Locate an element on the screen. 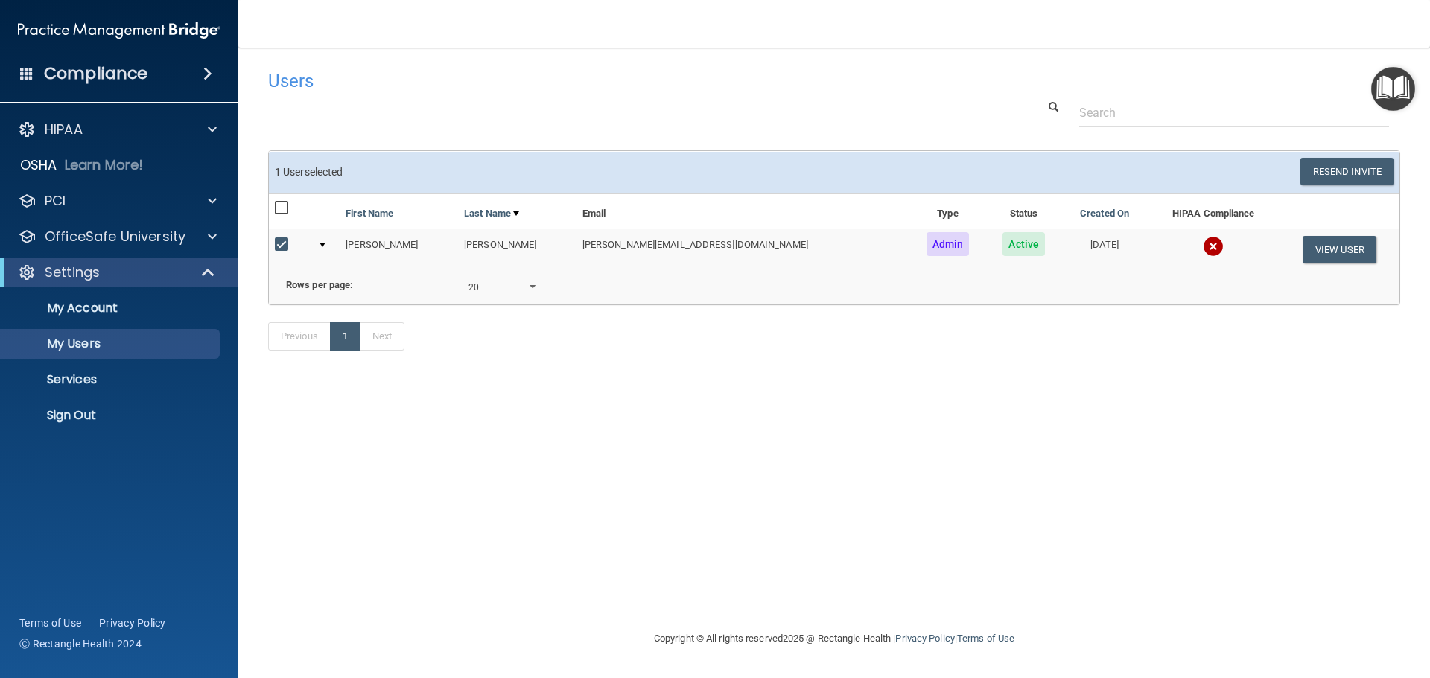 The width and height of the screenshot is (1430, 678). p: Sign Out is located at coordinates (111, 416).